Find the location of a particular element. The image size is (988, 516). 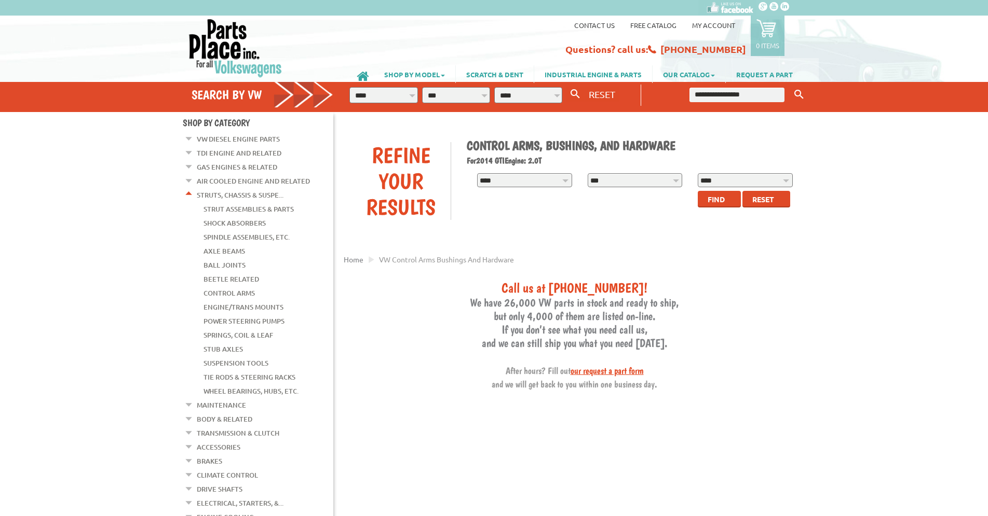

button: RESET is located at coordinates (602, 94).